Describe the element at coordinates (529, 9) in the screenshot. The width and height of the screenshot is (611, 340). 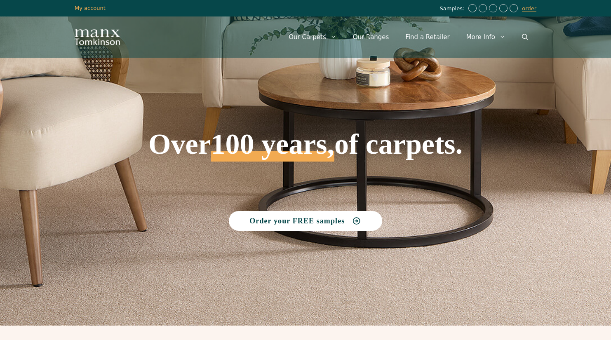
I see `a: order` at that location.